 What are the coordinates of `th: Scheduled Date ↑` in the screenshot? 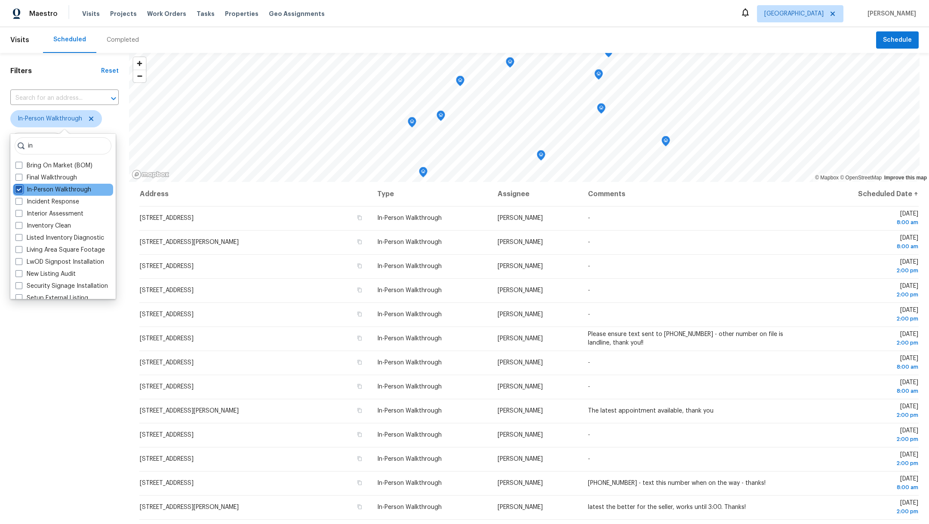 It's located at (867, 194).